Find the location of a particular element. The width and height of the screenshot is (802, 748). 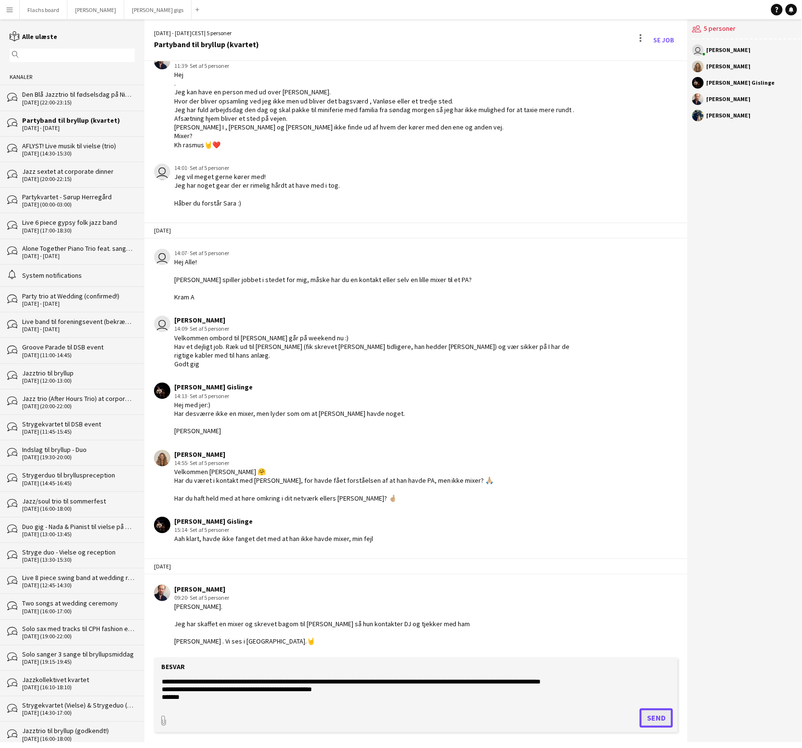

div: Solo sanger 3 sange til bryllupsmiddag is located at coordinates (78, 655).